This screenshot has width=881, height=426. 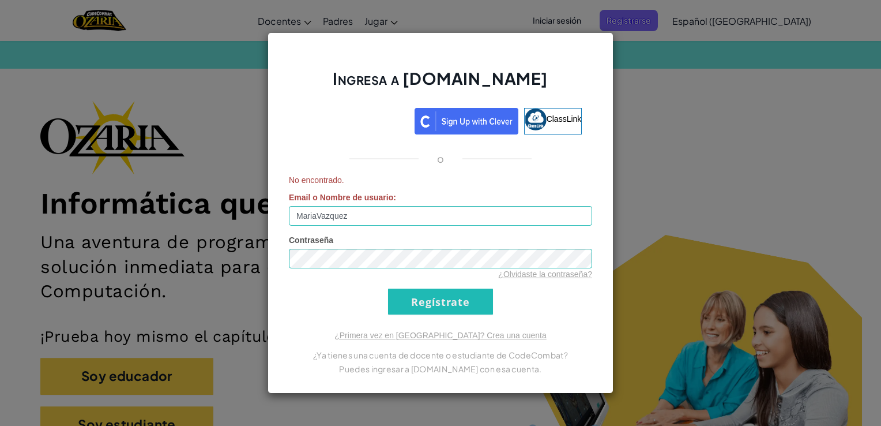 What do you see at coordinates (441, 355) in the screenshot?
I see `p: ¿Ya tienes una cuenta de docente o estudiante de CodeCombat?` at bounding box center [441, 355].